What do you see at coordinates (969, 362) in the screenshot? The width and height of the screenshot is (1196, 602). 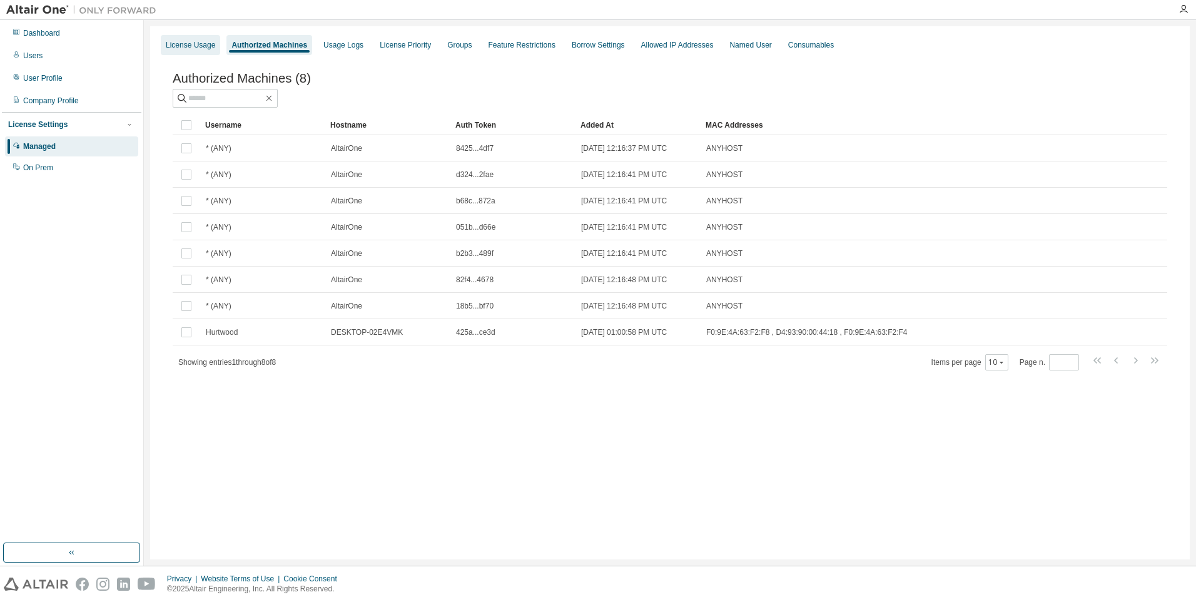 I see `span: Items per page` at bounding box center [969, 362].